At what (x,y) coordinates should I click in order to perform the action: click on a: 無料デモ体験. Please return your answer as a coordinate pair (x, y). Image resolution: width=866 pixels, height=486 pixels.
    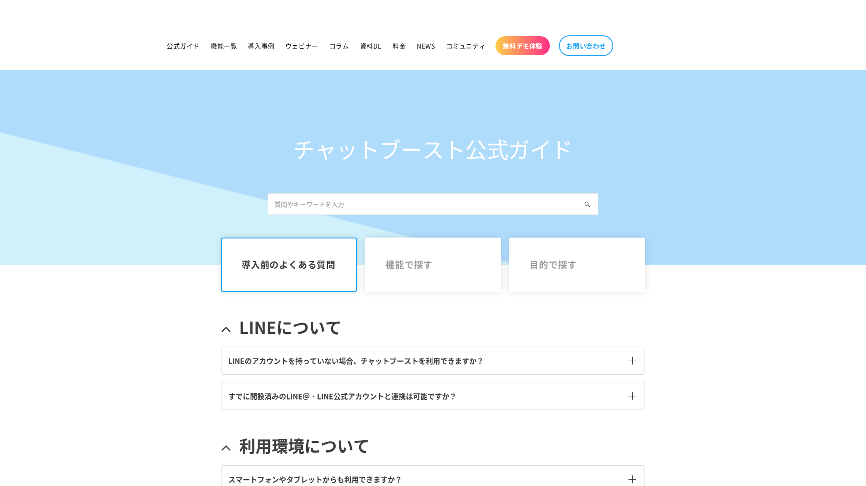
    Looking at the image, I should click on (523, 46).